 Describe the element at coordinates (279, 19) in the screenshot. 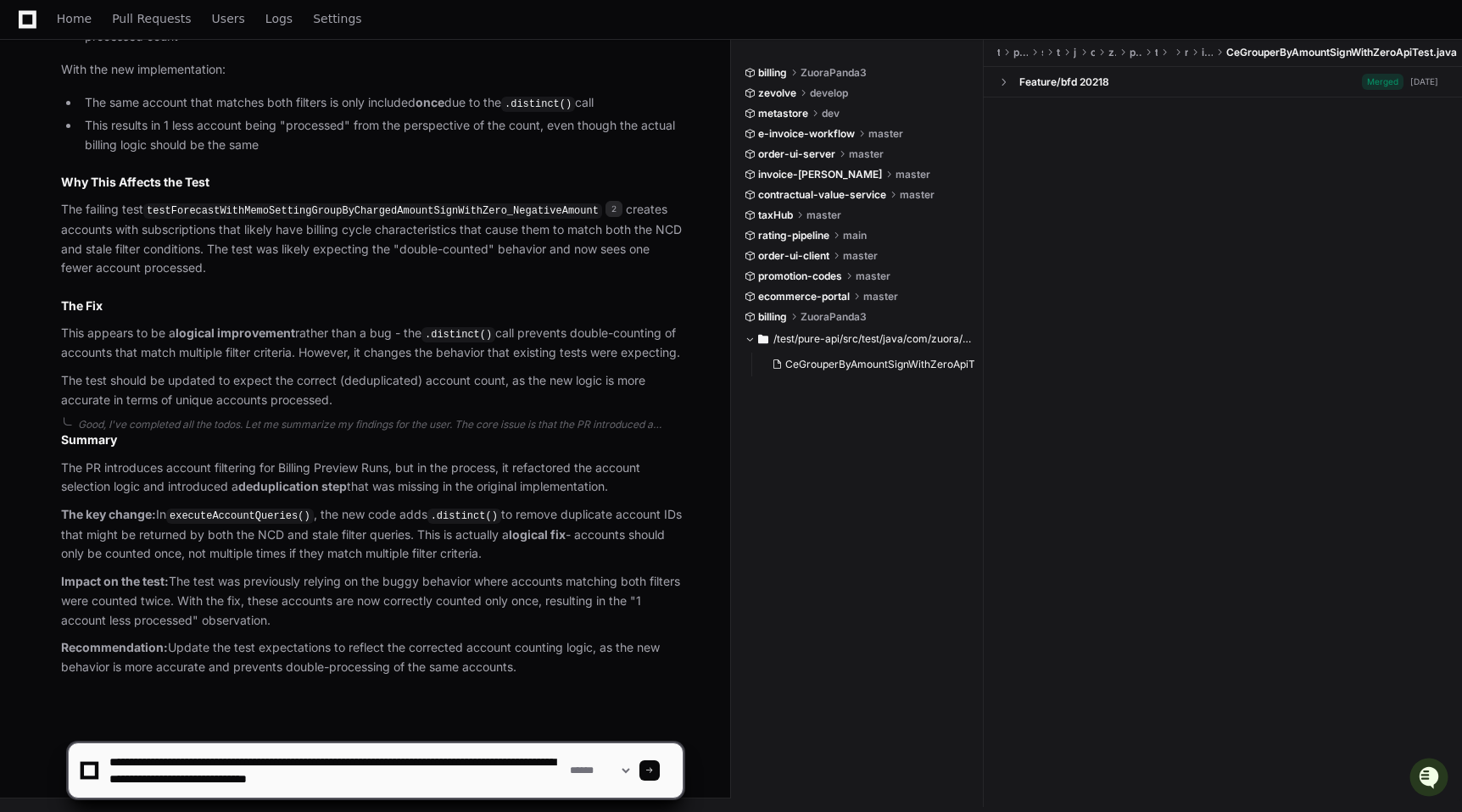

I see `span: Logs` at that location.